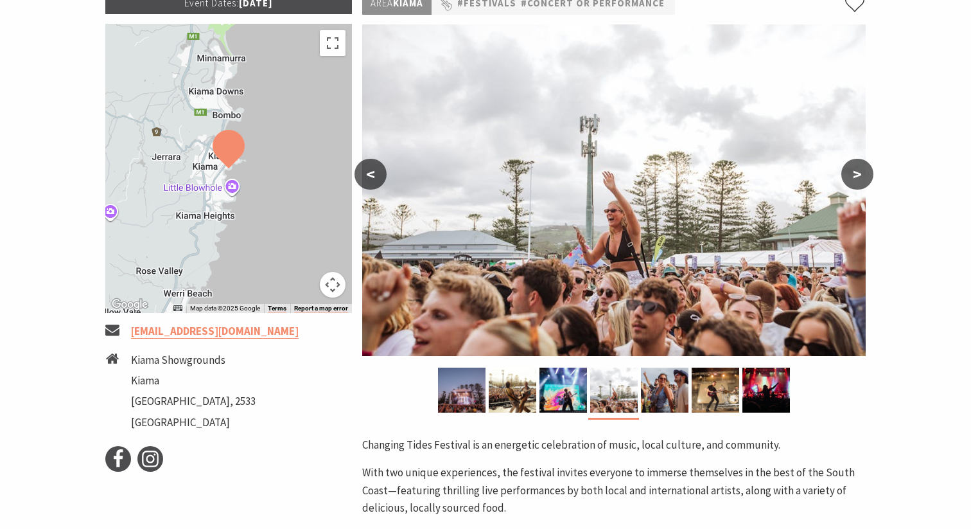  I want to click on img: Changing Tides Festival Goers - 3, so click(766, 390).